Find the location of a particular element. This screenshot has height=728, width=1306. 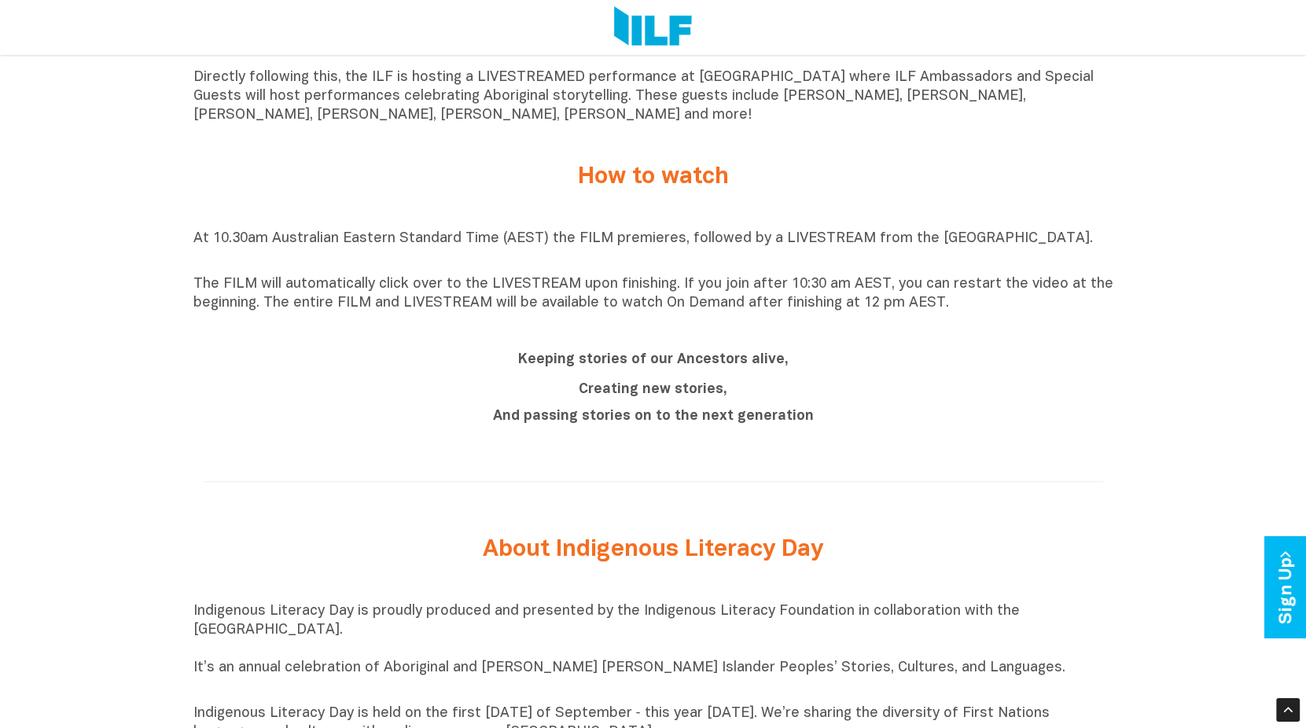

b: Creating new stories, is located at coordinates (653, 389).